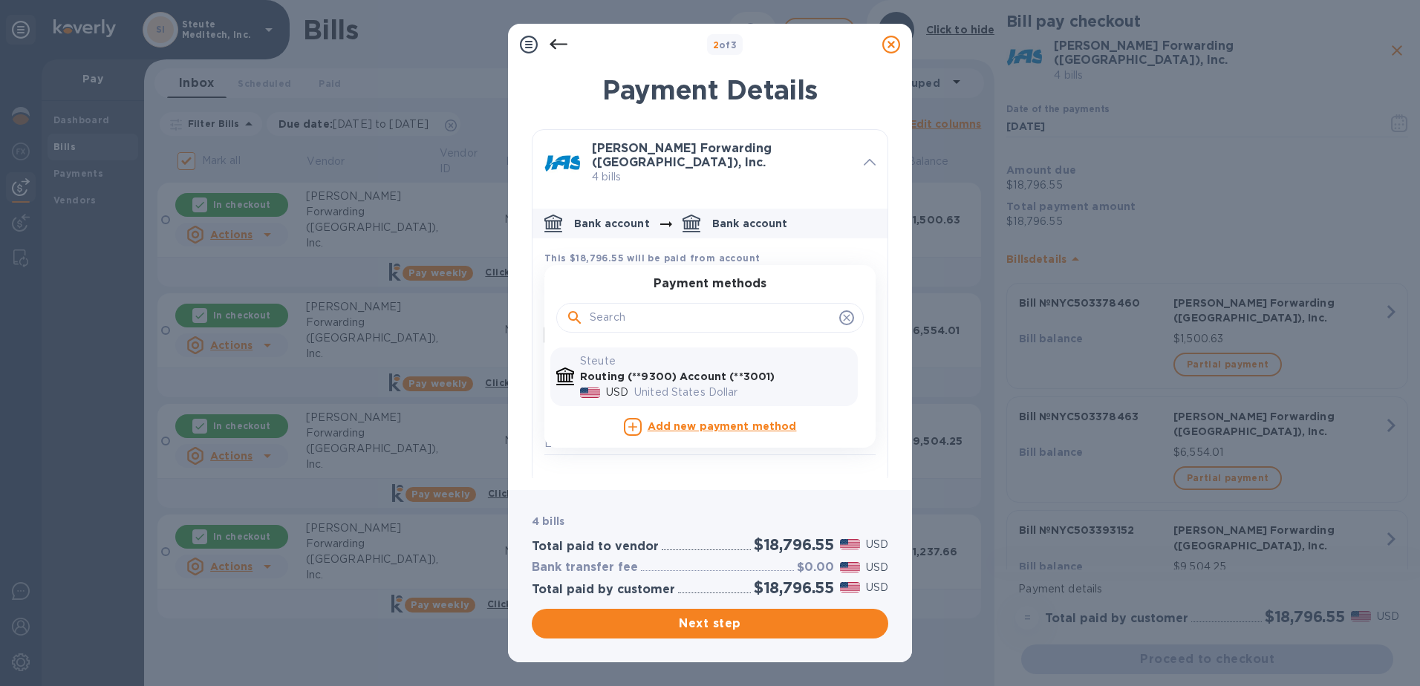 The height and width of the screenshot is (686, 1420). Describe the element at coordinates (722, 177) in the screenshot. I see `p: 4 bills` at that location.